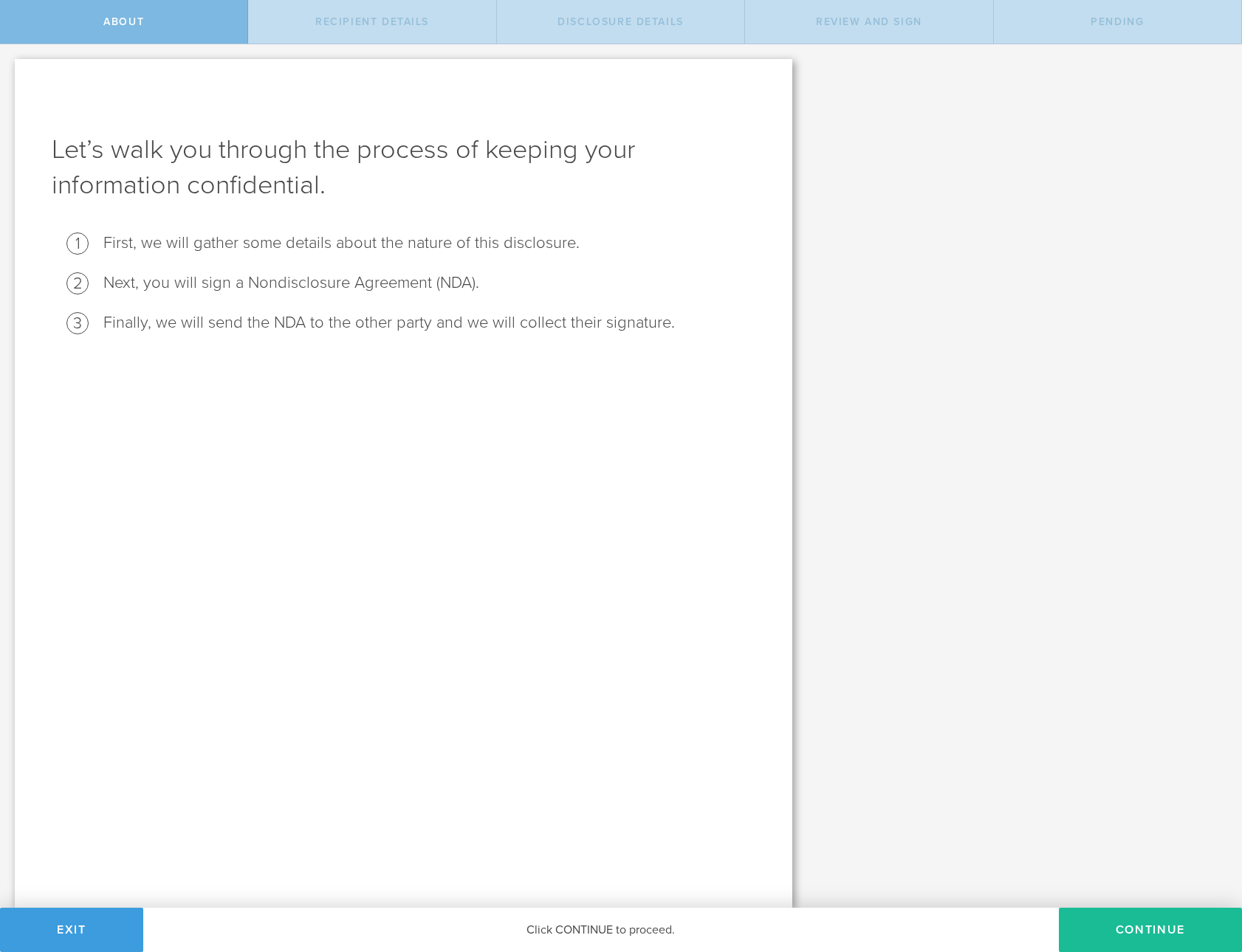 The height and width of the screenshot is (952, 1242). Describe the element at coordinates (621, 21) in the screenshot. I see `span: Disclosure details` at that location.